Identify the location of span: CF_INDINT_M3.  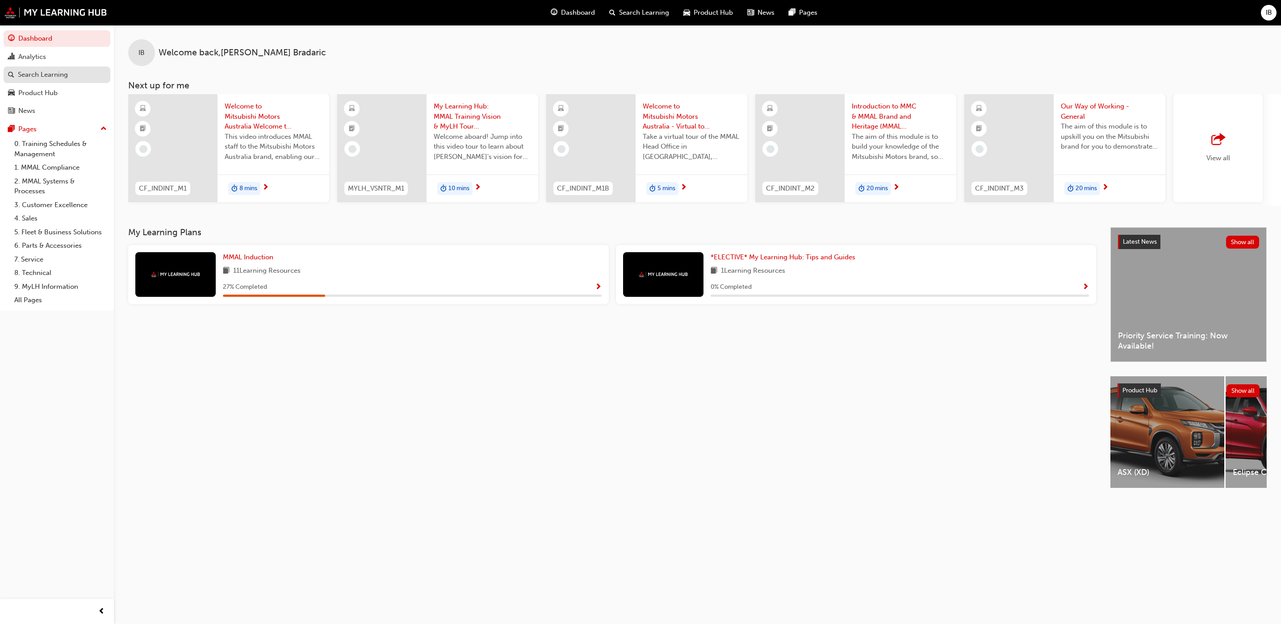
(999, 188).